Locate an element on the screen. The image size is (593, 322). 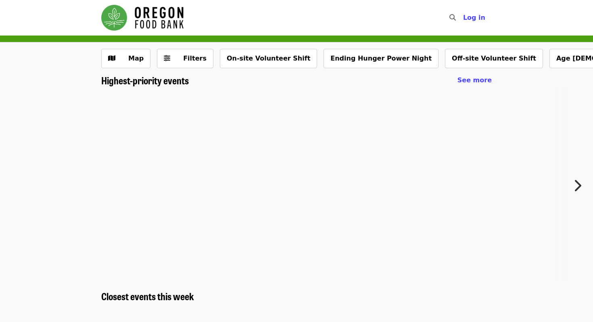
button: On-site Volunteer Shift is located at coordinates (268, 59).